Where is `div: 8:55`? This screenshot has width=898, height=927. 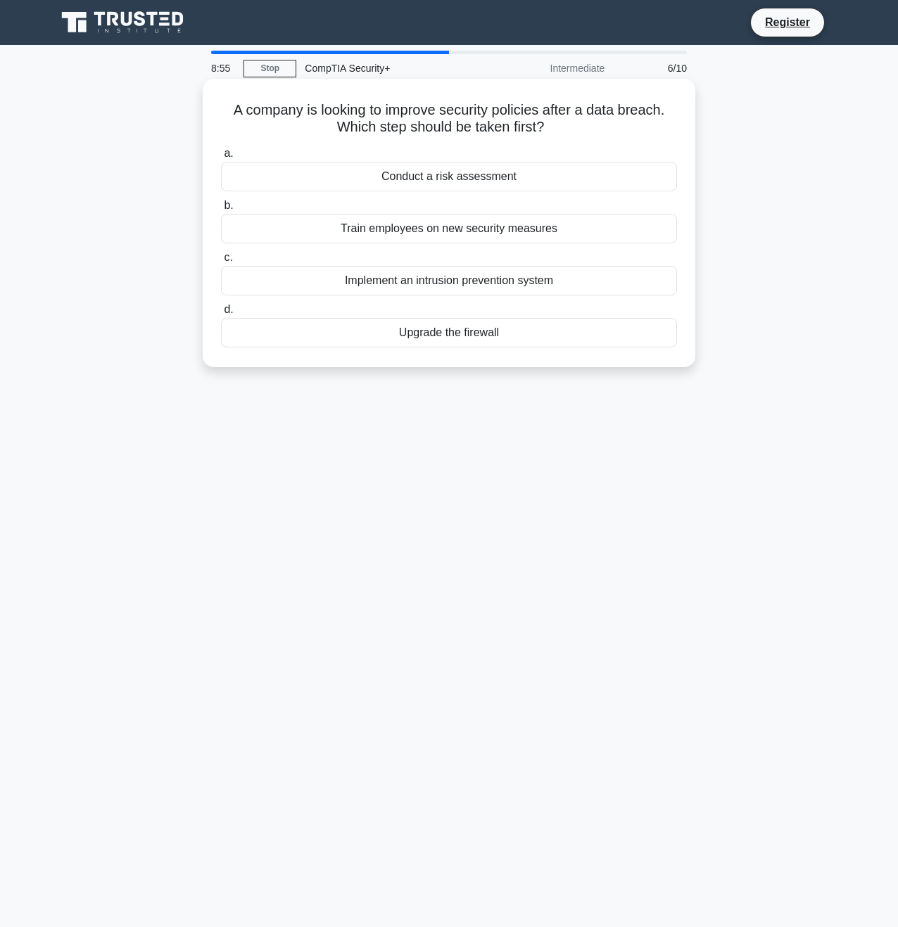 div: 8:55 is located at coordinates (223, 68).